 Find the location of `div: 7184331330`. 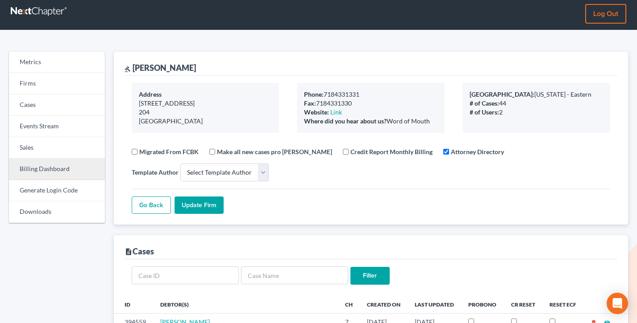

div: 7184331330 is located at coordinates (370, 103).